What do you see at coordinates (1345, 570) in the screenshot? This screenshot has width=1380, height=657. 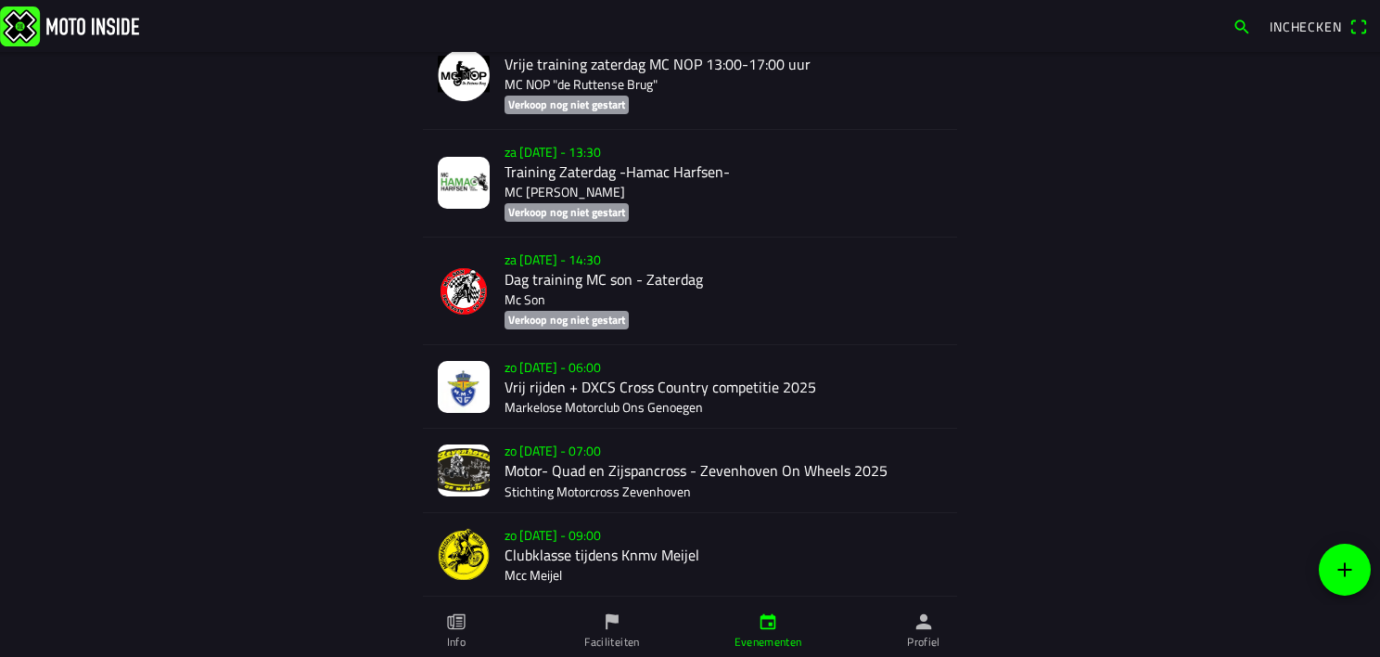 I see `ion-icon: add` at bounding box center [1345, 570].